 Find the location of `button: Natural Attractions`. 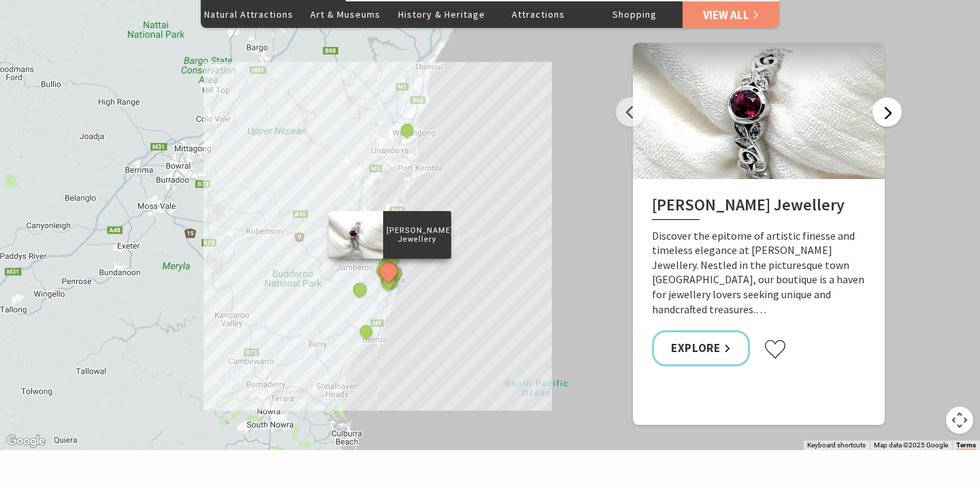

button: Natural Attractions is located at coordinates (249, 14).